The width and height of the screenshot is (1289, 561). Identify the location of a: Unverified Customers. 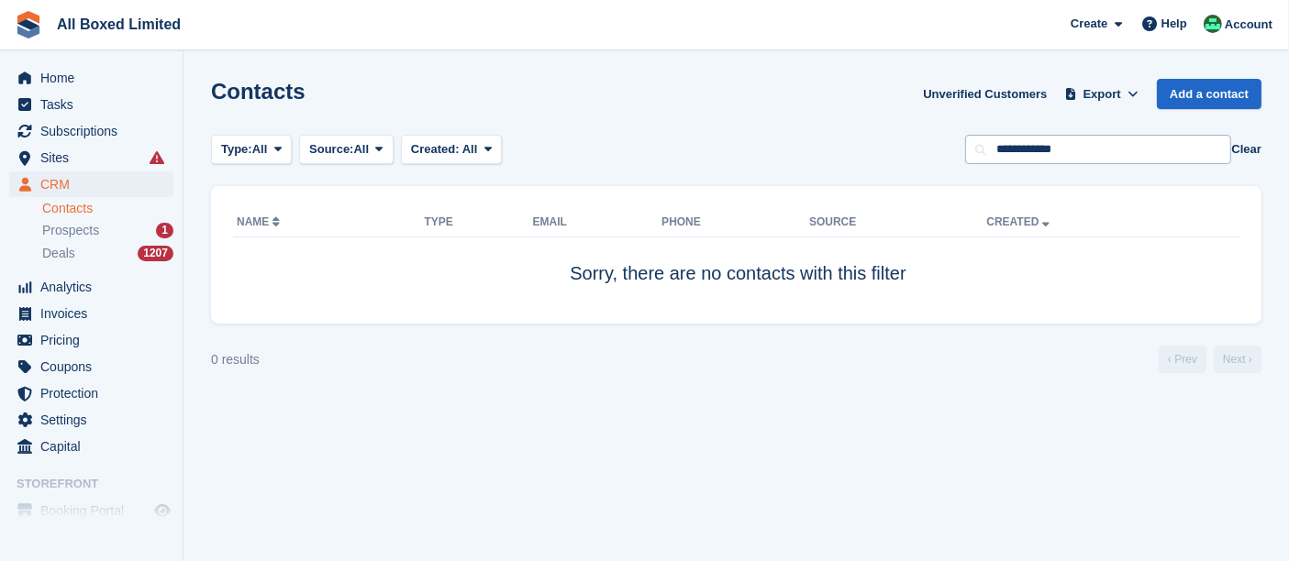
(984, 94).